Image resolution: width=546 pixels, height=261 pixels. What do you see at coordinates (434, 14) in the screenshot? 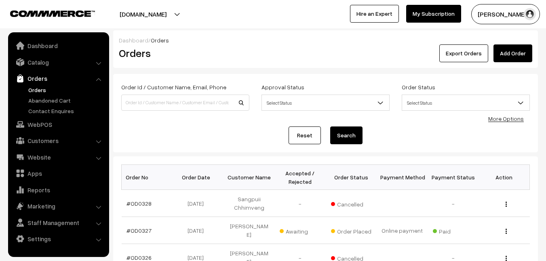
I see `a: My Subscription` at bounding box center [434, 14].